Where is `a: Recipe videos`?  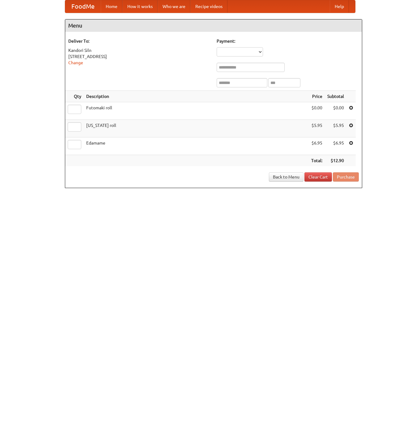 a: Recipe videos is located at coordinates (209, 6).